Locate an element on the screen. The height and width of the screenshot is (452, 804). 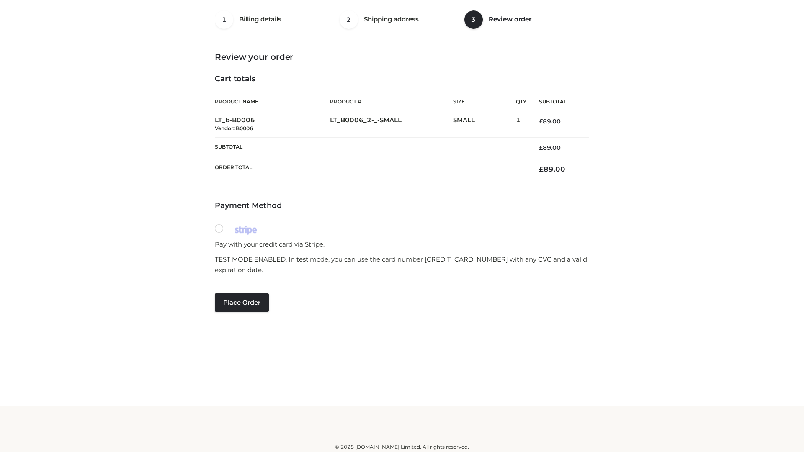
small: Vendor: B0006 is located at coordinates (234, 128).